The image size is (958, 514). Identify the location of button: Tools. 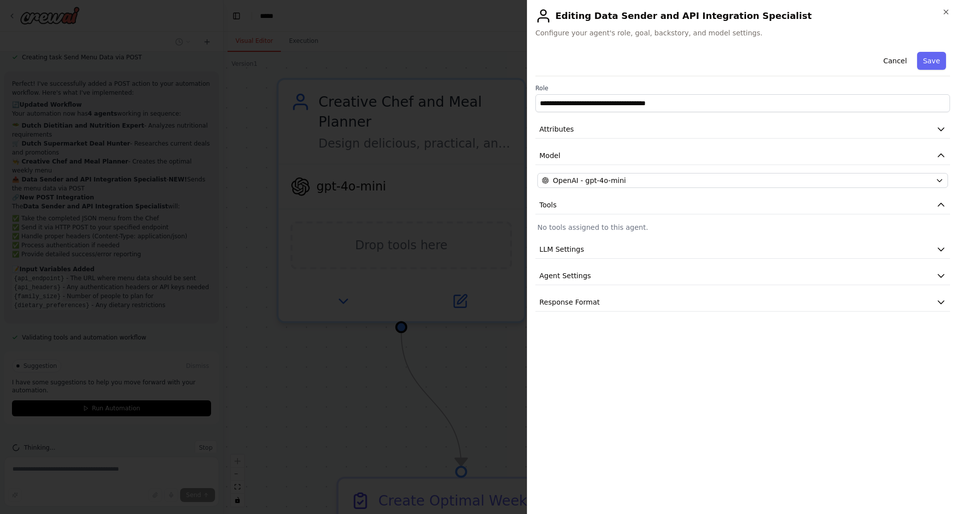
(742, 205).